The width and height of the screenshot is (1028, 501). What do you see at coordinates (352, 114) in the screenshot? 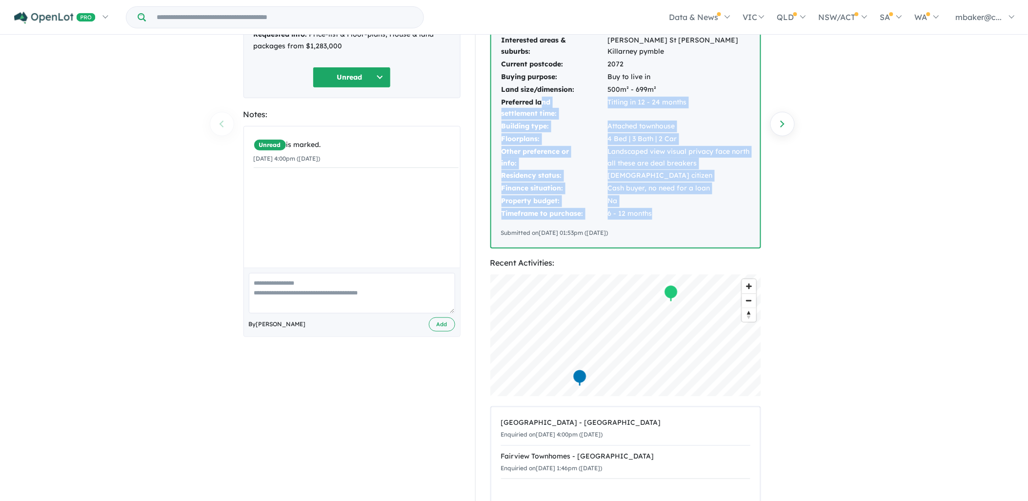
I see `div: Notes:` at bounding box center [352, 114].